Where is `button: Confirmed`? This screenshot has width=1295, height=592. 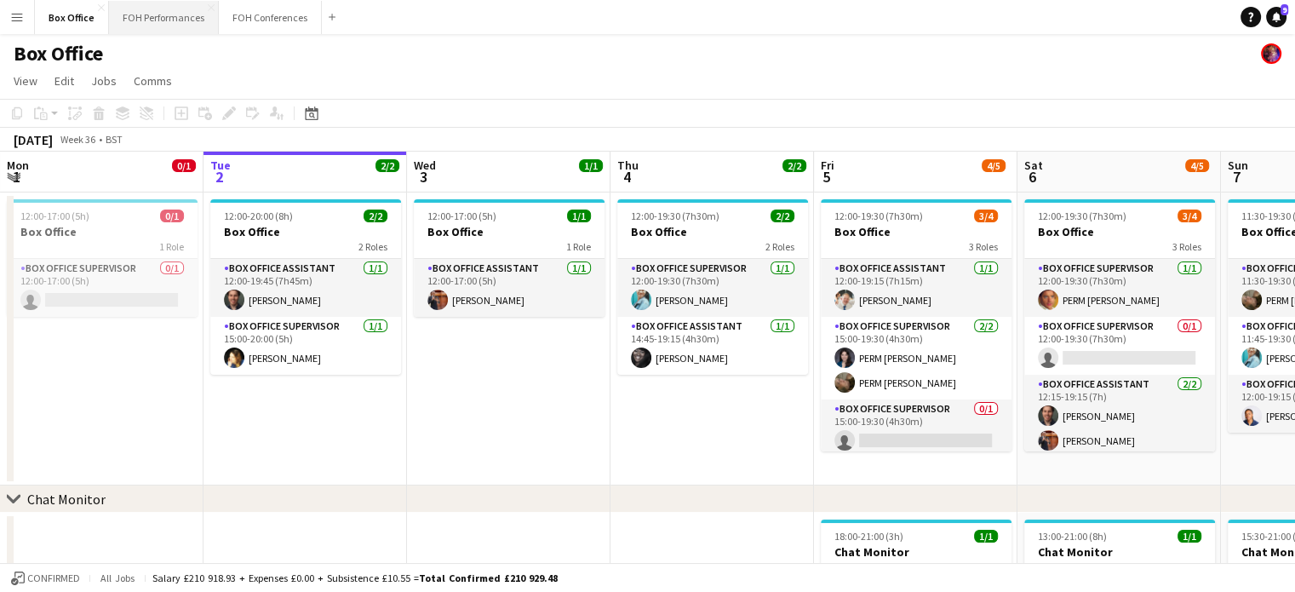 button: Confirmed is located at coordinates (45, 578).